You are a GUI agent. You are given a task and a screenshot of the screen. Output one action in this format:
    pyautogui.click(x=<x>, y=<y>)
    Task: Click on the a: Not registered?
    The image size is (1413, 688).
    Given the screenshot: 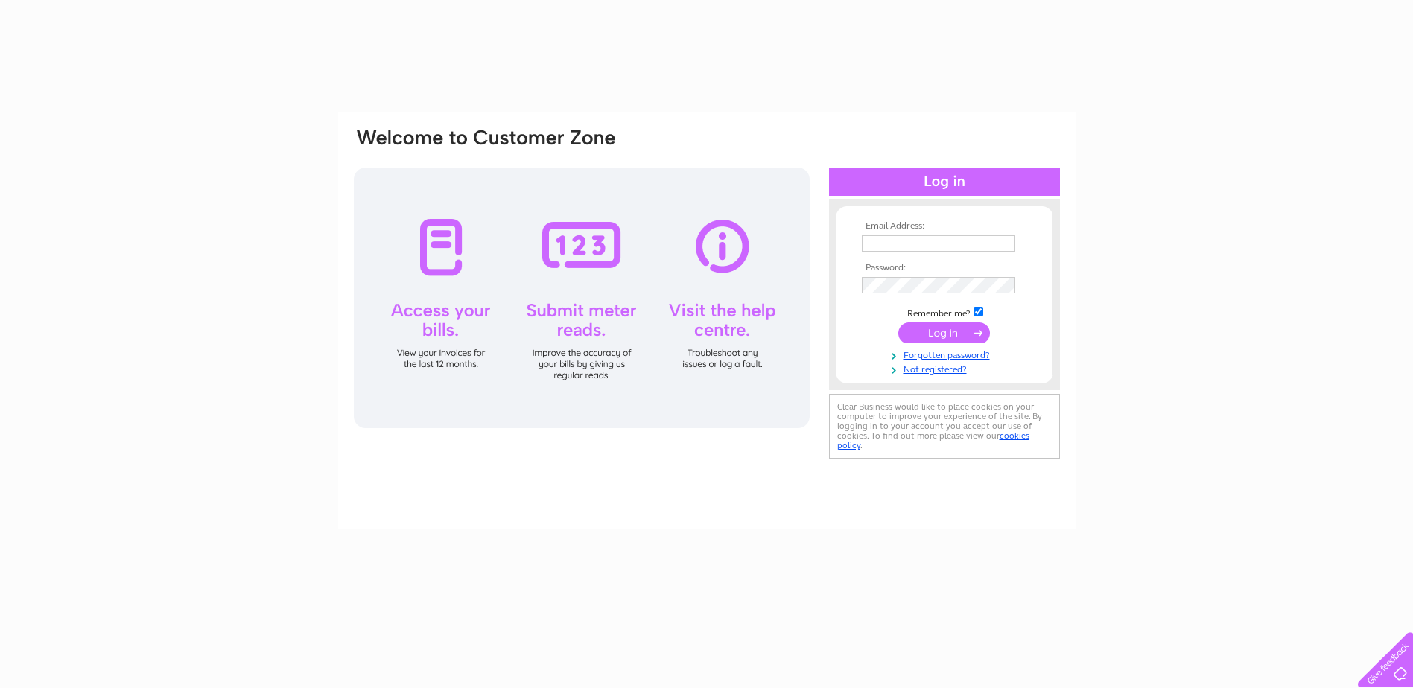 What is the action you would take?
    pyautogui.click(x=946, y=368)
    